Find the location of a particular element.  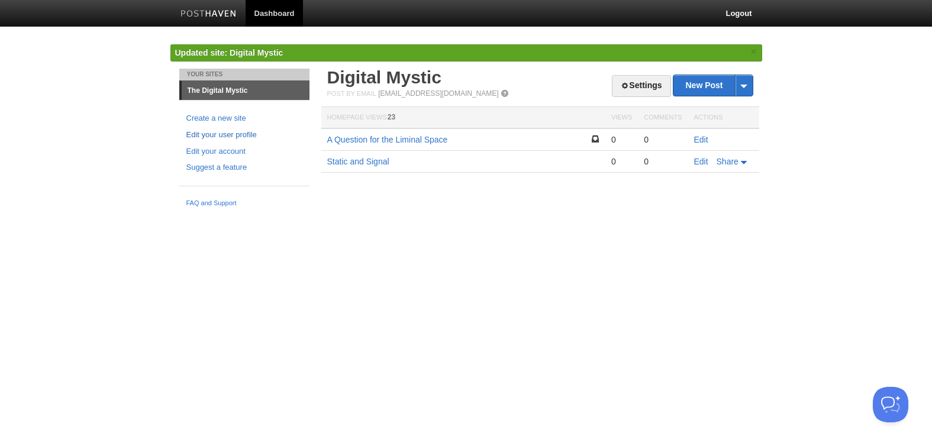

th: Comments is located at coordinates (663, 118).